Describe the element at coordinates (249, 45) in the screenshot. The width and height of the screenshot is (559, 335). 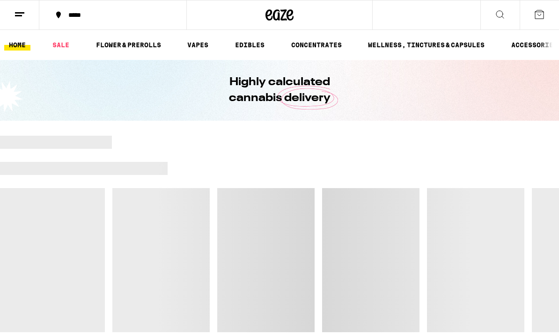
I see `a: EDIBLES` at that location.